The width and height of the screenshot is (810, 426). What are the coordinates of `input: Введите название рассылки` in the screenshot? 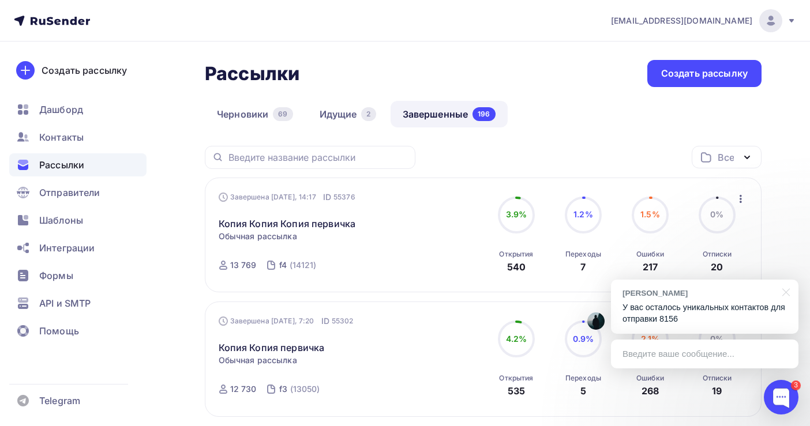 It's located at (318, 157).